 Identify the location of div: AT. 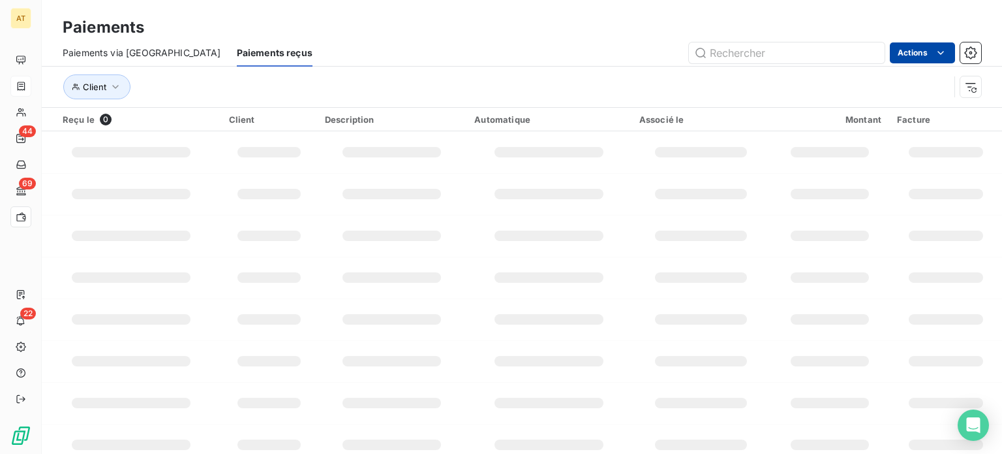
(21, 18).